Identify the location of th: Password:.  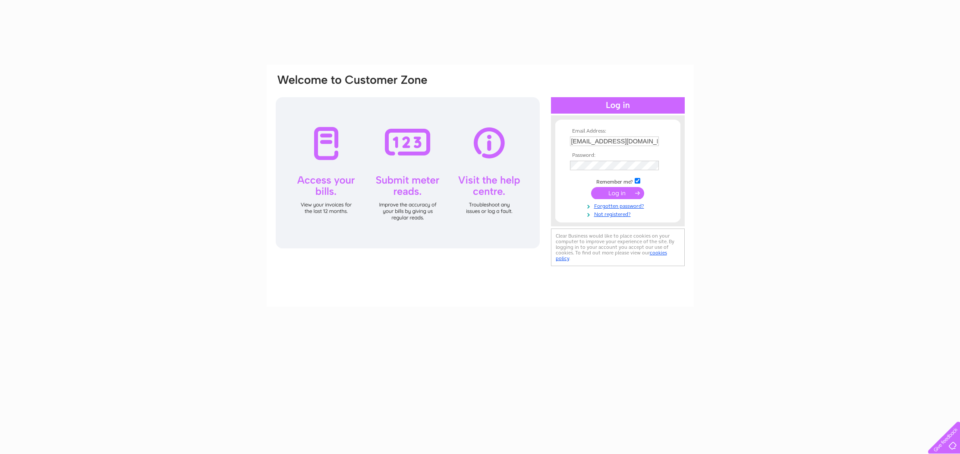
(618, 155).